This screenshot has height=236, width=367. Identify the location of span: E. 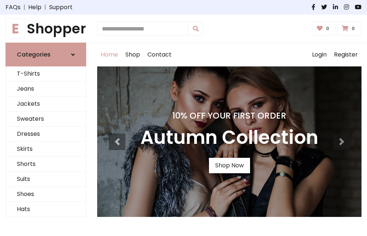
(15, 29).